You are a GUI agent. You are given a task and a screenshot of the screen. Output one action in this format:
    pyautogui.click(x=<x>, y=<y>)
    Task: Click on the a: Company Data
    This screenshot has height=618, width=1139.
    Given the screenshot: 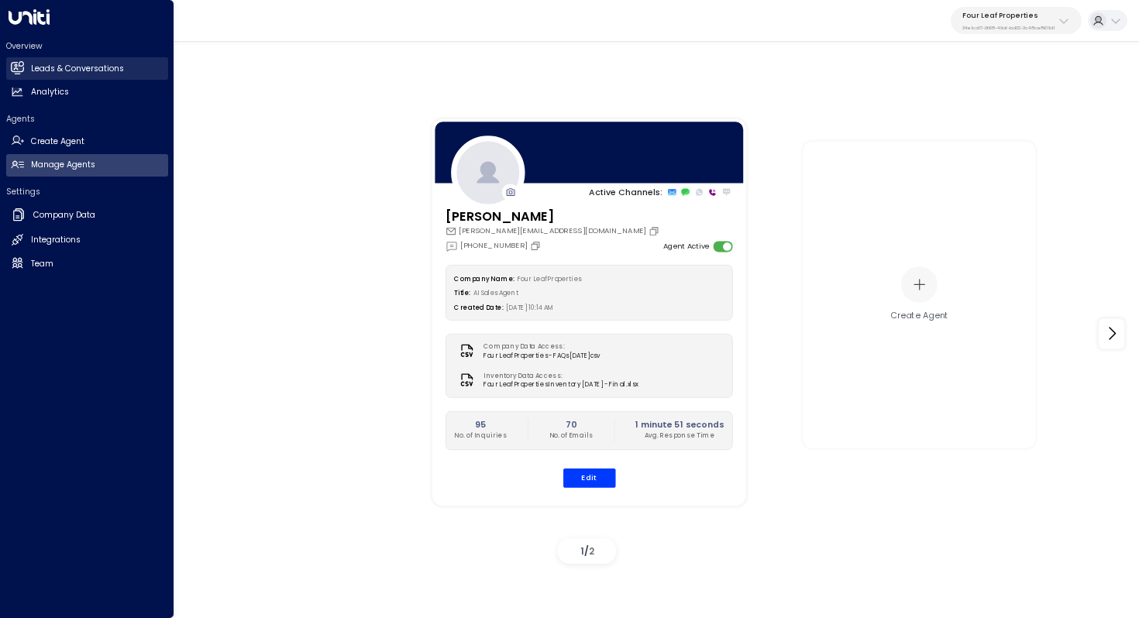 What is the action you would take?
    pyautogui.click(x=87, y=215)
    